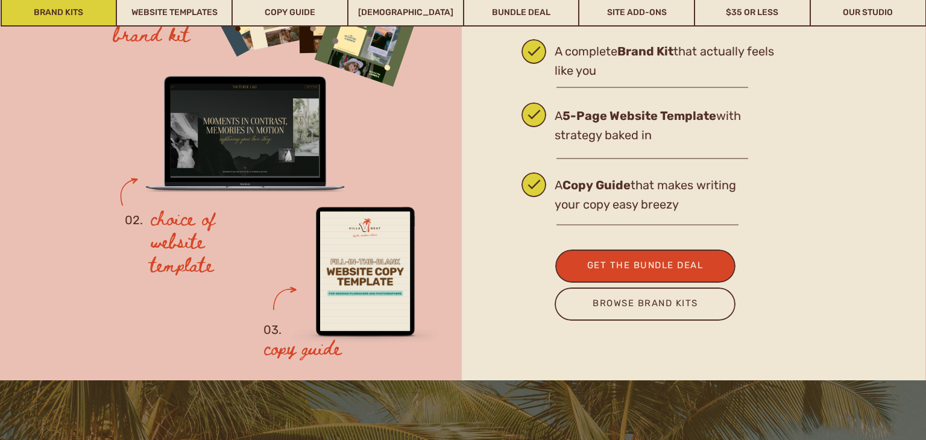  Describe the element at coordinates (318, 350) in the screenshot. I see `h3: copy guide` at that location.